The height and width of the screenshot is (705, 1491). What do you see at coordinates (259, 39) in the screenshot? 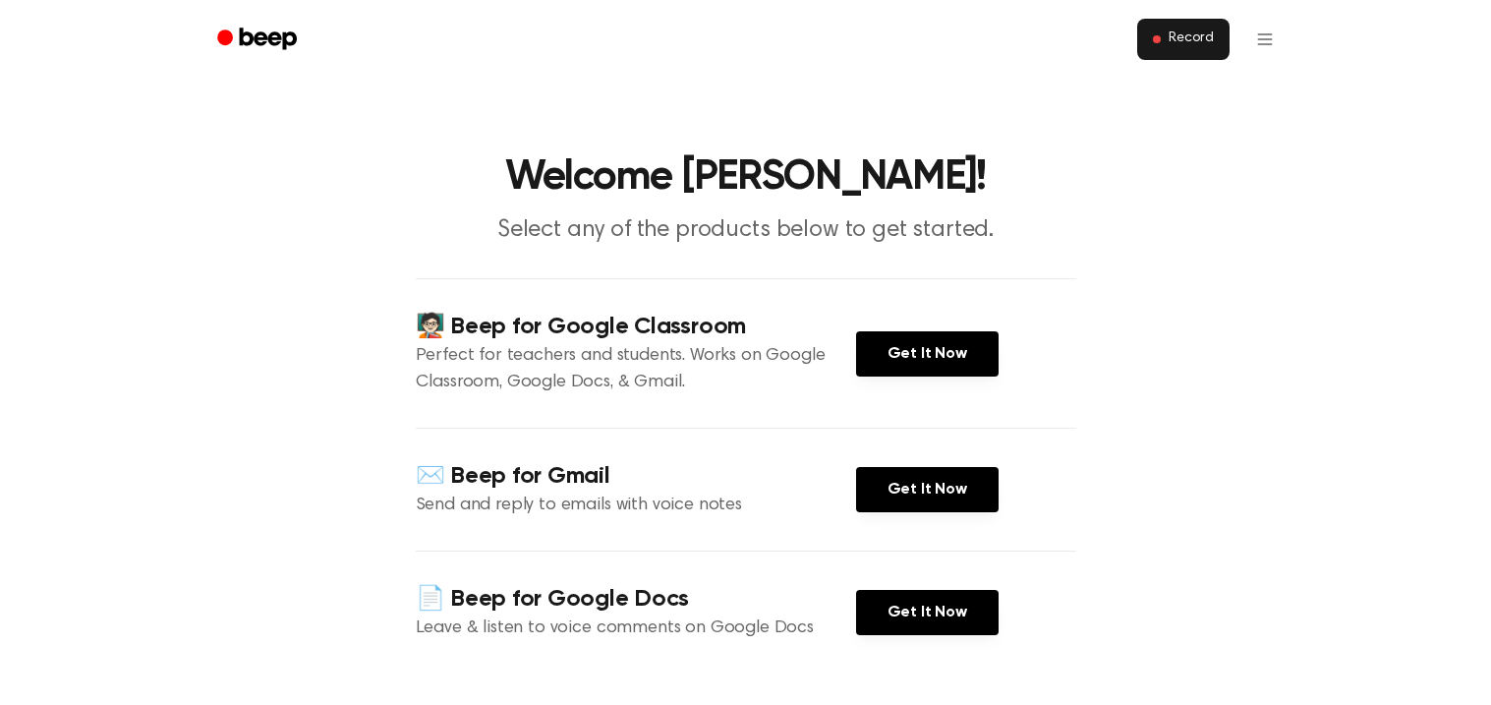
I see `a: Beep` at bounding box center [259, 39].